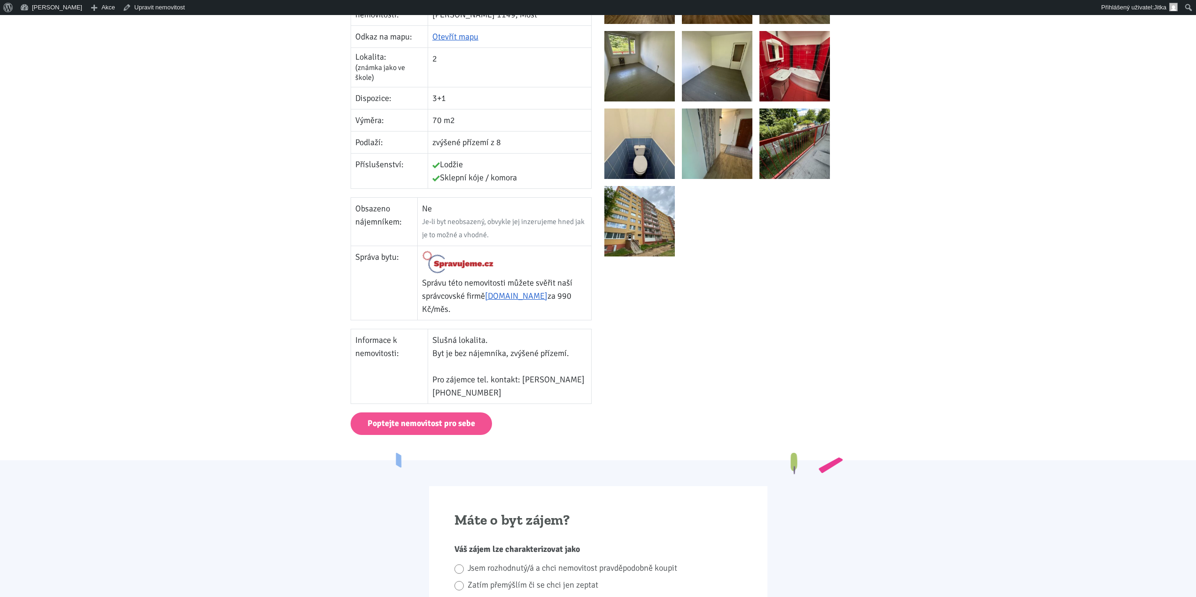 This screenshot has height=597, width=1196. Describe the element at coordinates (389, 98) in the screenshot. I see `td: Dispozice:` at that location.